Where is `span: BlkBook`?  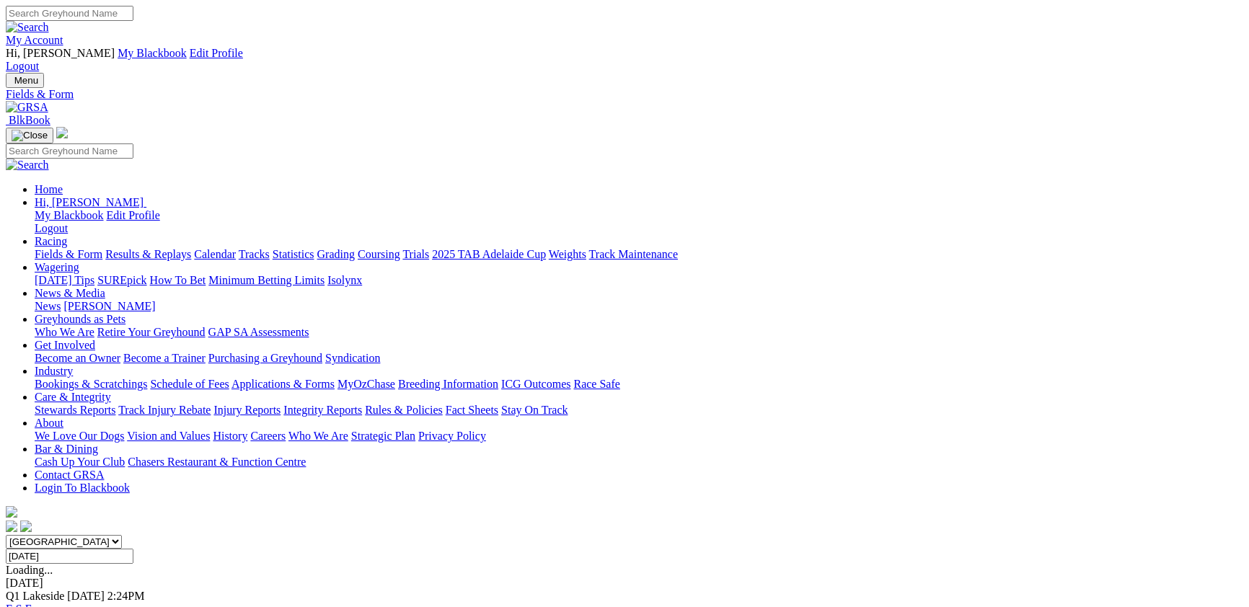
span: BlkBook is located at coordinates (30, 120).